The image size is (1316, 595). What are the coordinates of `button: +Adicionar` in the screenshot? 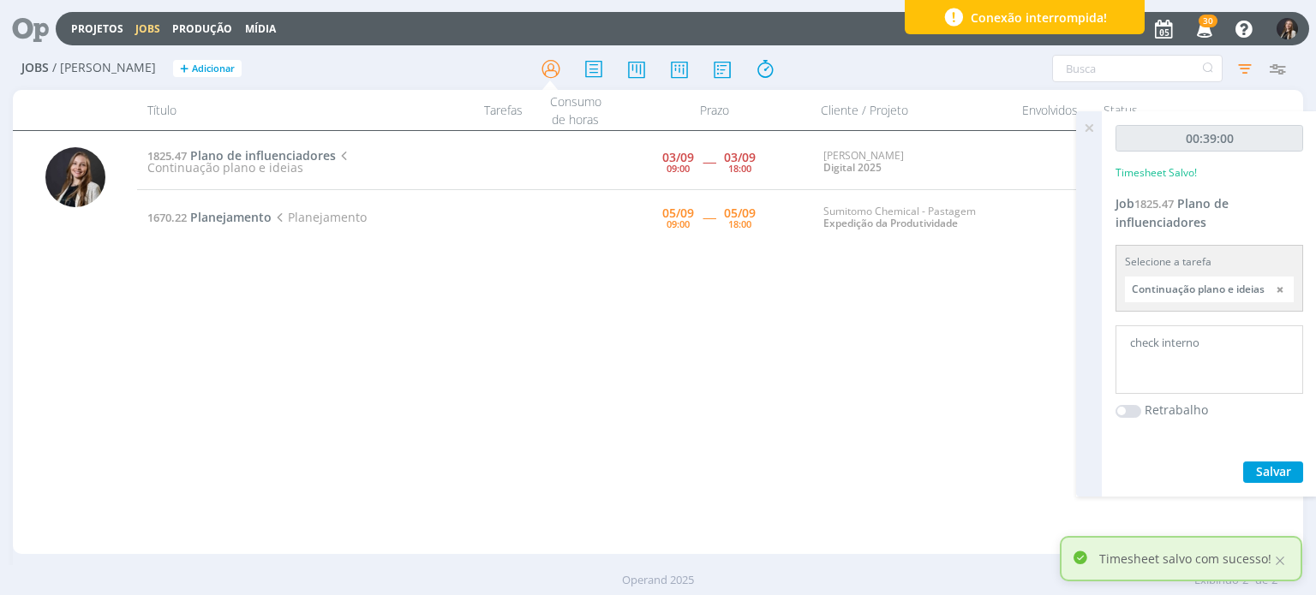 It's located at (207, 69).